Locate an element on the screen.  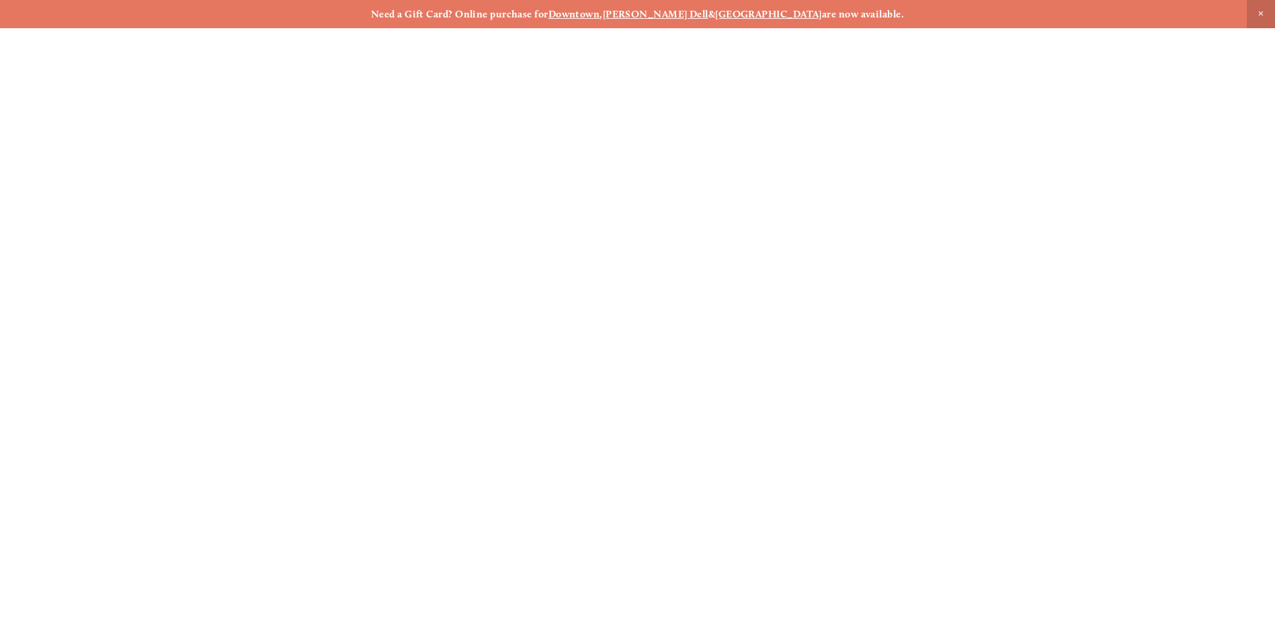
strong: are now available. is located at coordinates (863, 14).